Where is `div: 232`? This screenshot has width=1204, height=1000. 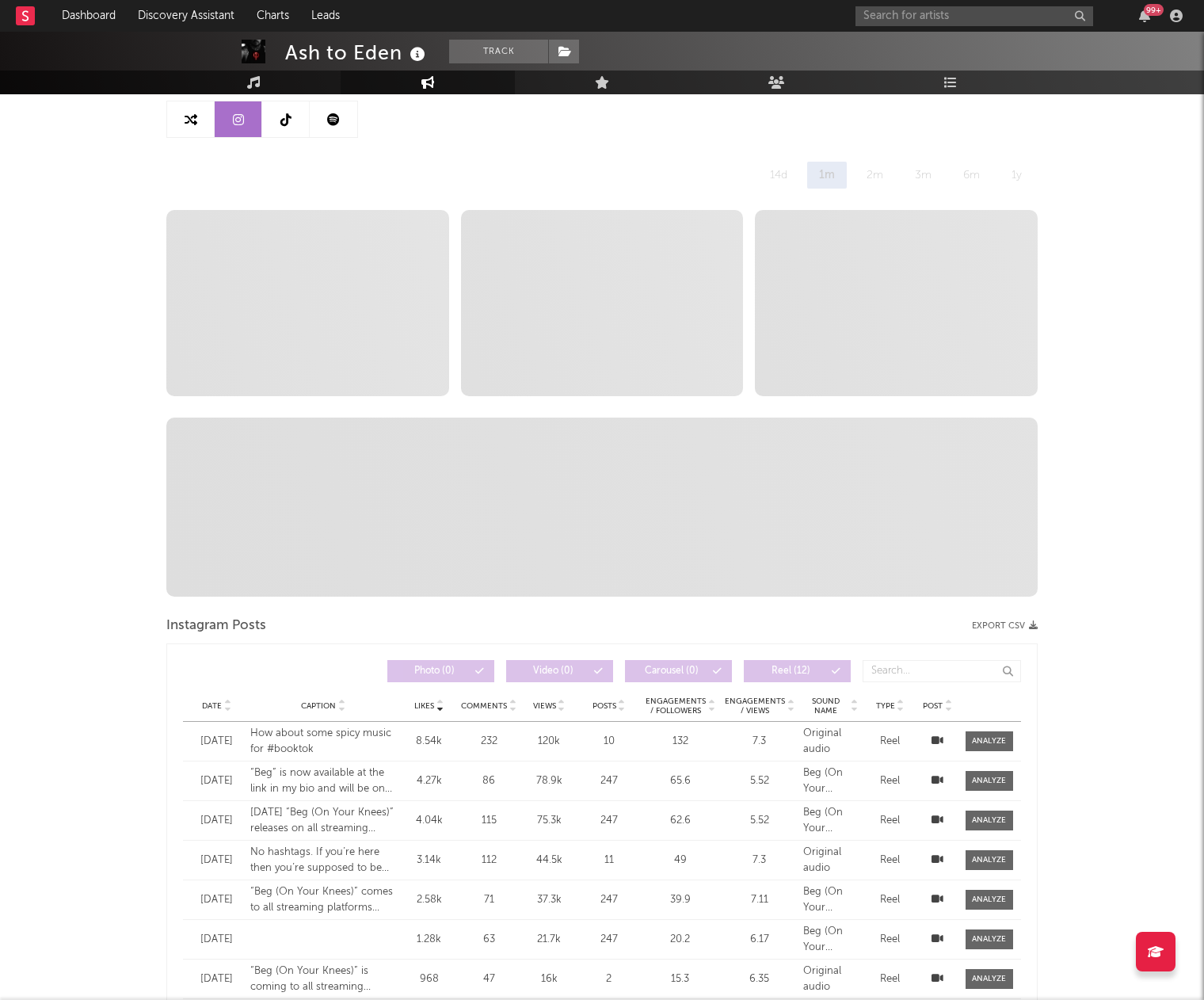
div: 232 is located at coordinates (489, 742).